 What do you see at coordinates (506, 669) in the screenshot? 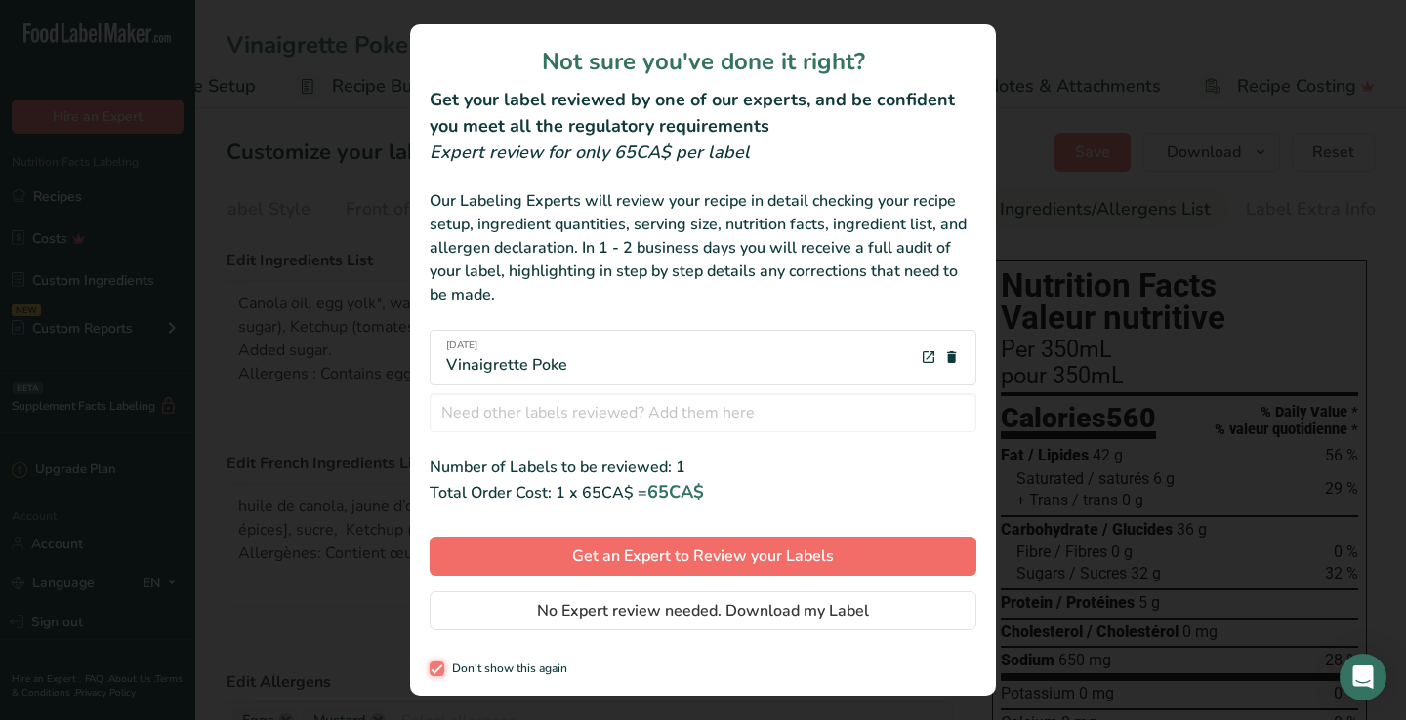
I see `span: Don't show this again` at bounding box center [506, 669].